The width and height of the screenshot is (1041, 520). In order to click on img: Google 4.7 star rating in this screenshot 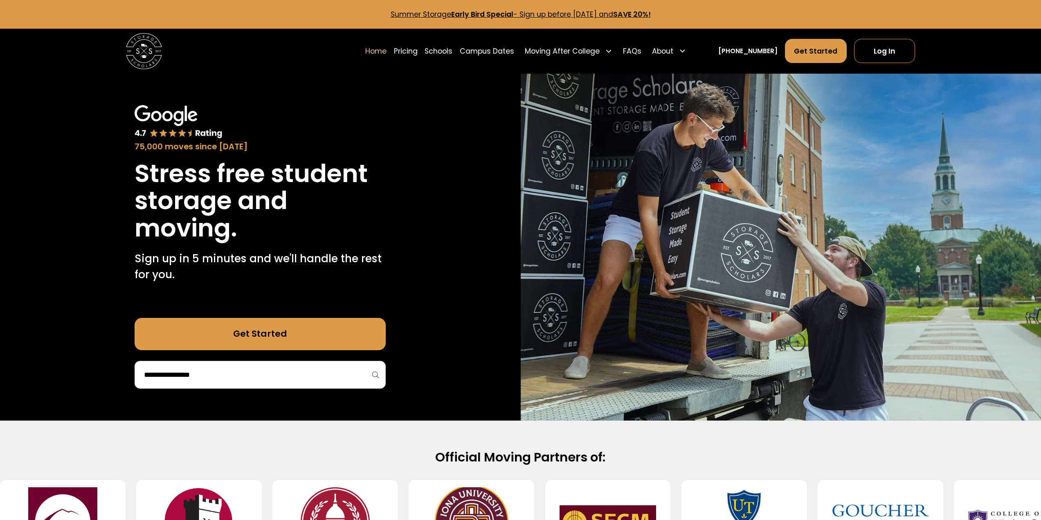, I will do `click(178, 122)`.